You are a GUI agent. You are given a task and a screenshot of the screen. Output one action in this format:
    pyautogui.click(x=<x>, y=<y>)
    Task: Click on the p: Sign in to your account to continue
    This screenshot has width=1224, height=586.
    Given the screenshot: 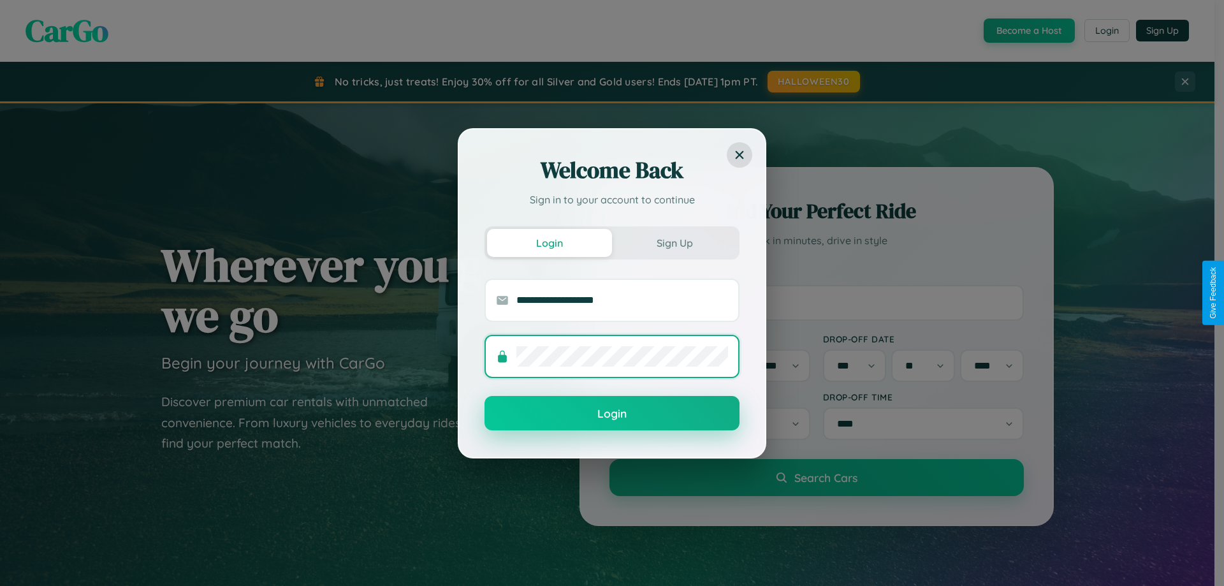 What is the action you would take?
    pyautogui.click(x=612, y=200)
    